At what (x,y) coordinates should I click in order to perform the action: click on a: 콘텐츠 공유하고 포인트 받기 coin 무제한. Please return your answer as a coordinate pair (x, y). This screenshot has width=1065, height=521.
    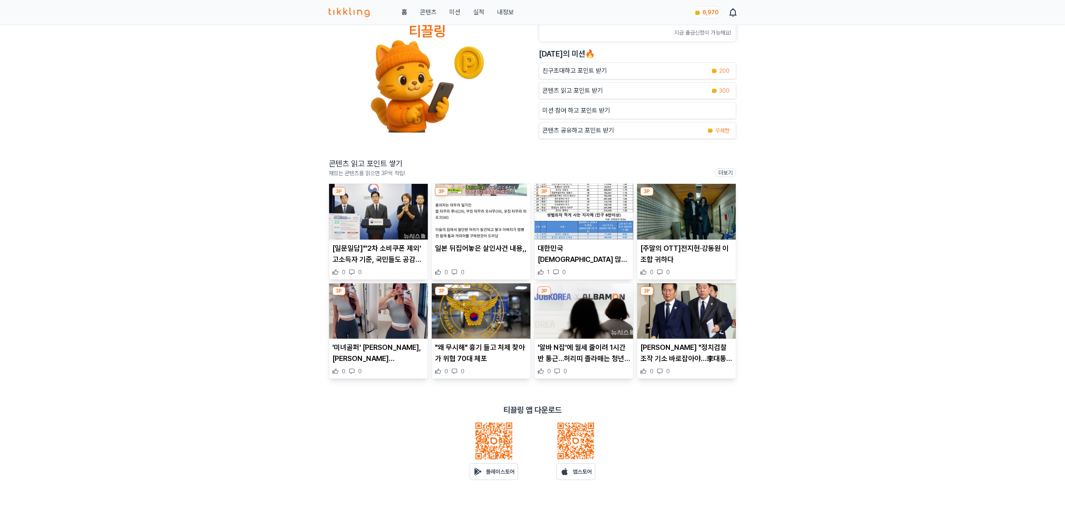
    Looking at the image, I should click on (638, 131).